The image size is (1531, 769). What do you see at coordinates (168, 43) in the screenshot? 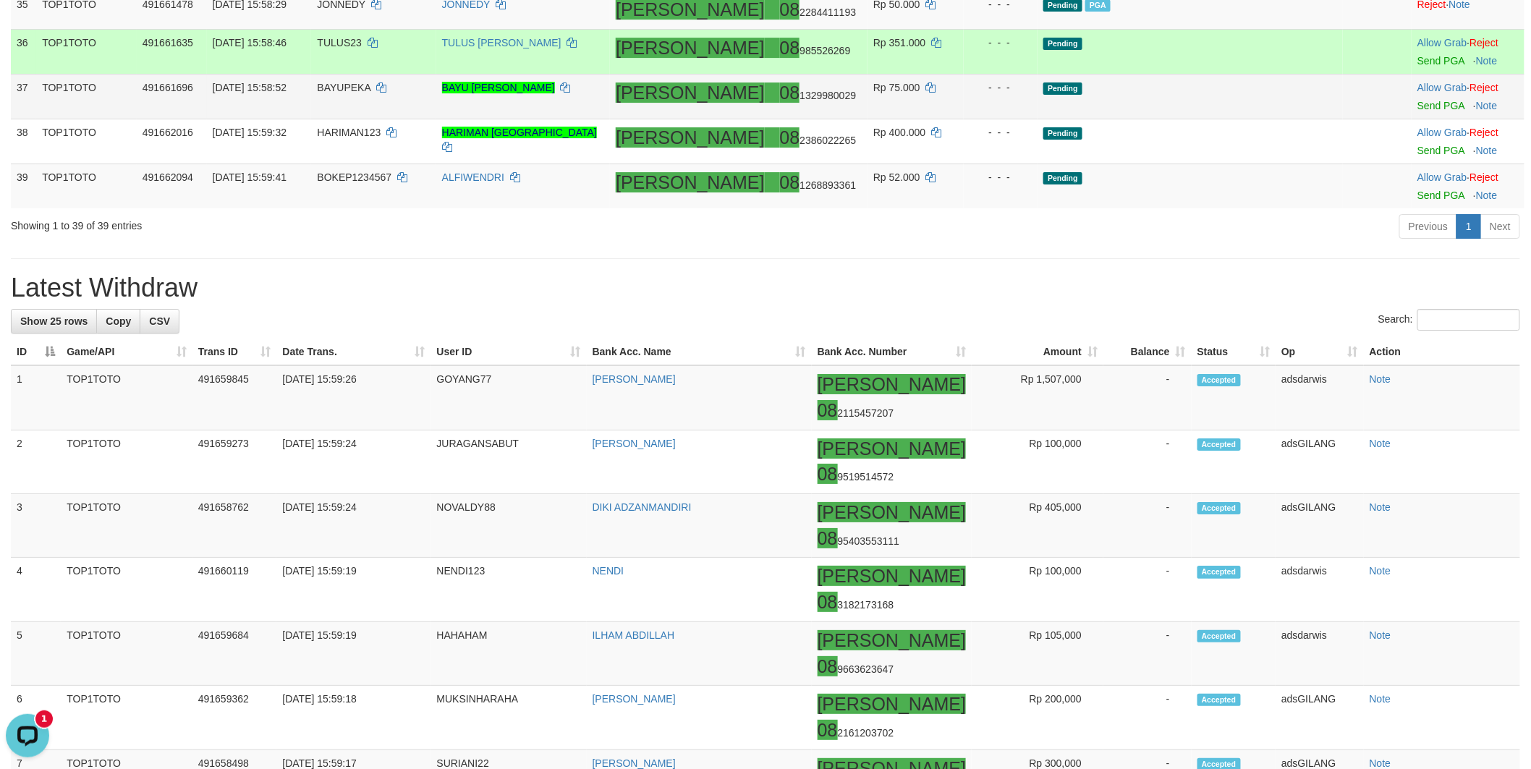
I see `span: 491661635` at bounding box center [168, 43].